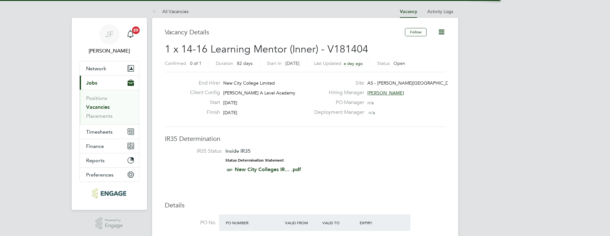 This screenshot has height=236, width=610. What do you see at coordinates (376, 223) in the screenshot?
I see `div: Expiry` at bounding box center [376, 223].